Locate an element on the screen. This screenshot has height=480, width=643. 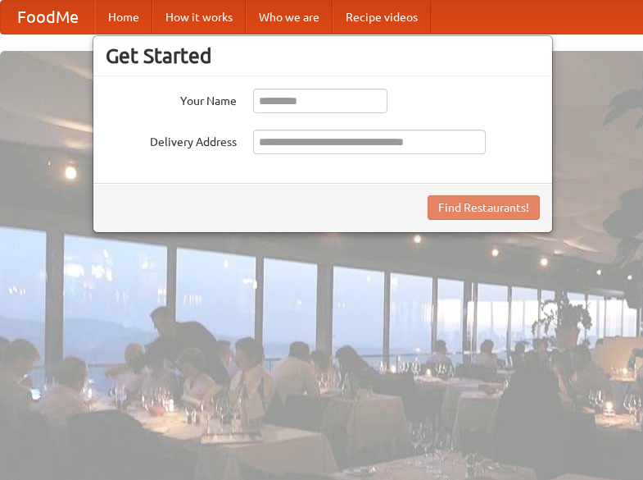
button: Find Restaurants! is located at coordinates (484, 207).